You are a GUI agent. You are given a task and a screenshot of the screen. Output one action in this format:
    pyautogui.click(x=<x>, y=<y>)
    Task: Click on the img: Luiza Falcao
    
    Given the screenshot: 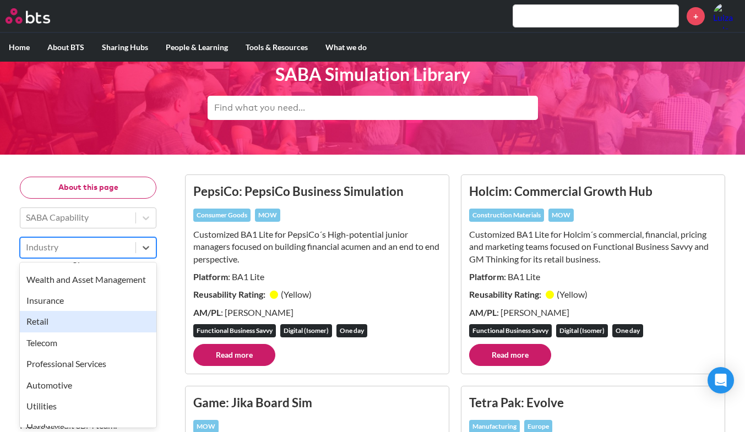 What is the action you would take?
    pyautogui.click(x=726, y=16)
    